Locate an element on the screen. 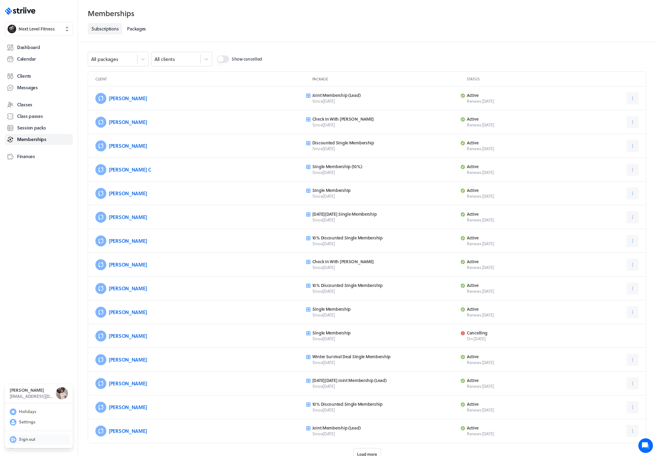  div: Amazing that’s a massive help is located at coordinates (61, 94).